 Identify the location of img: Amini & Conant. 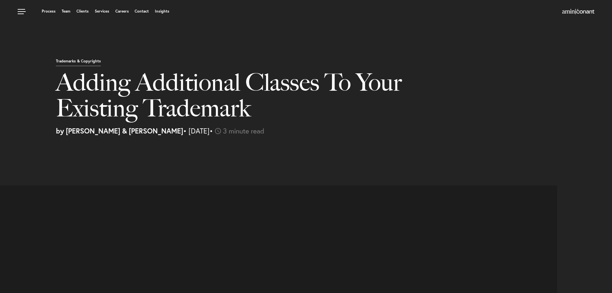
(579, 12).